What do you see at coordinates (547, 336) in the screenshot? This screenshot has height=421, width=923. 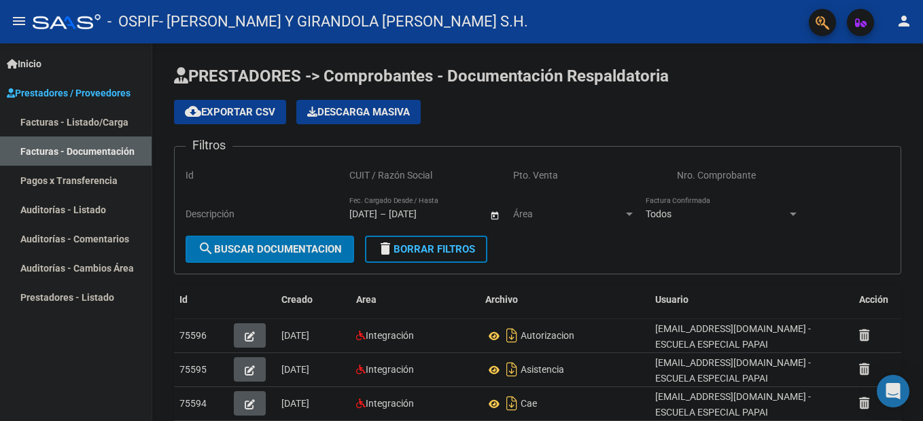 I see `span: Autorizacion` at bounding box center [547, 336].